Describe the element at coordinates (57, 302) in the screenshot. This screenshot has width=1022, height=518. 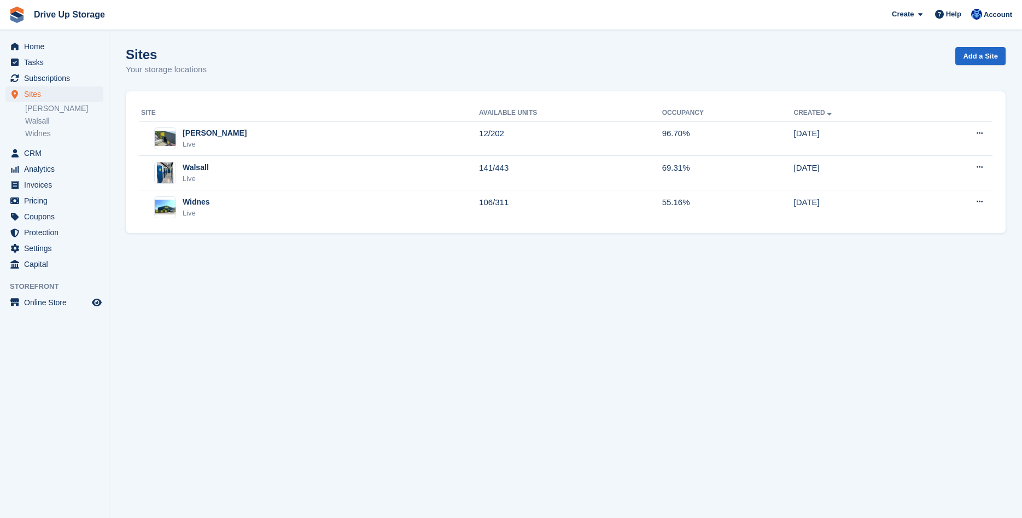
I see `span: Online Store` at that location.